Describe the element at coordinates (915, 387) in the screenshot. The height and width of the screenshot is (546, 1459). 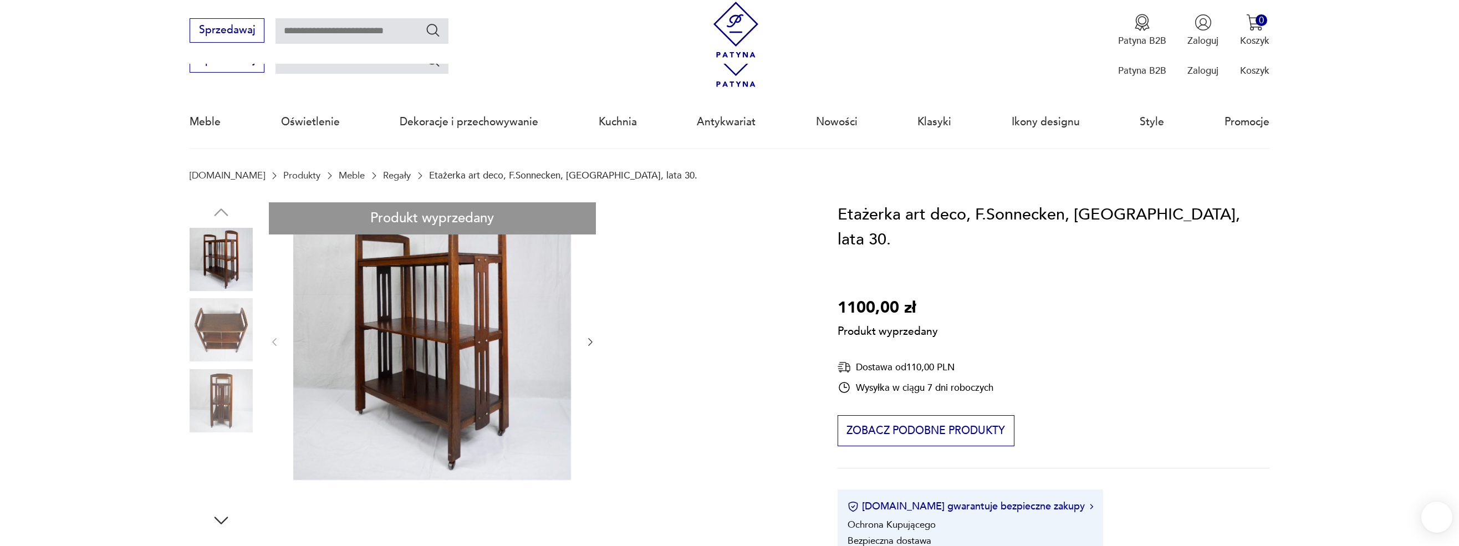
I see `div: Wysyłka w ciągu 7 dni roboczych` at that location.